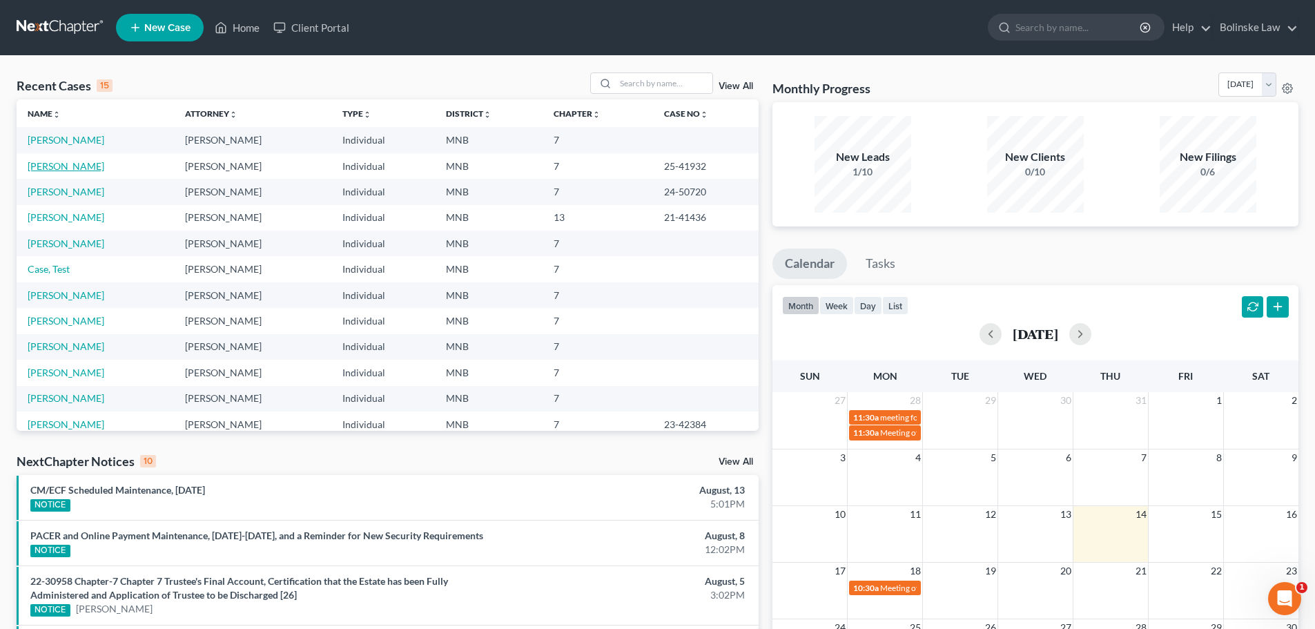 The image size is (1315, 629). Describe the element at coordinates (960, 376) in the screenshot. I see `span: Tue` at that location.